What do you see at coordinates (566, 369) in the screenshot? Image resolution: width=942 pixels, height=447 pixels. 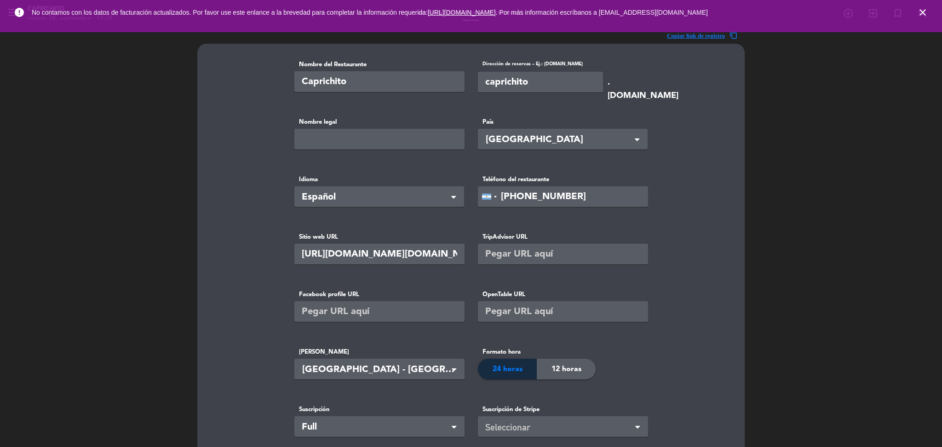 I see `span: 12 horas` at bounding box center [566, 369].